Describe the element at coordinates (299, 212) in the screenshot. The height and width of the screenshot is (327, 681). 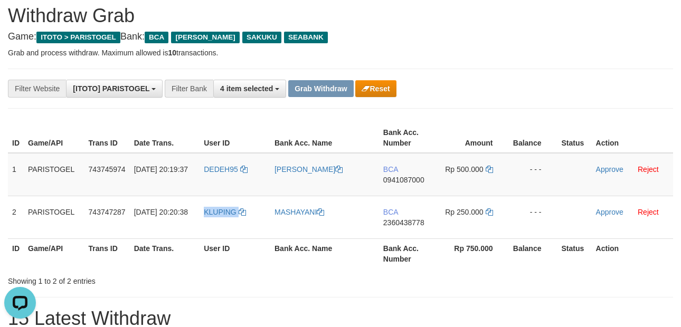
I see `a: MASHAYANI` at that location.